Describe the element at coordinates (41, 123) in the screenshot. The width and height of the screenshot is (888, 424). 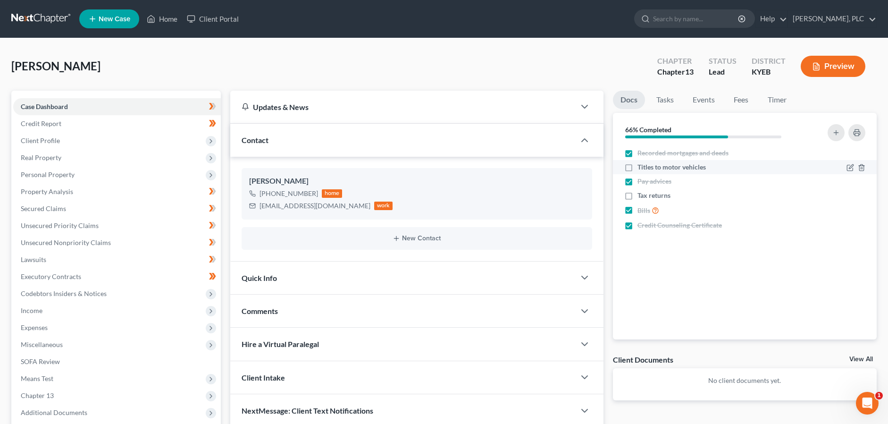
I see `span: Credit Report` at that location.